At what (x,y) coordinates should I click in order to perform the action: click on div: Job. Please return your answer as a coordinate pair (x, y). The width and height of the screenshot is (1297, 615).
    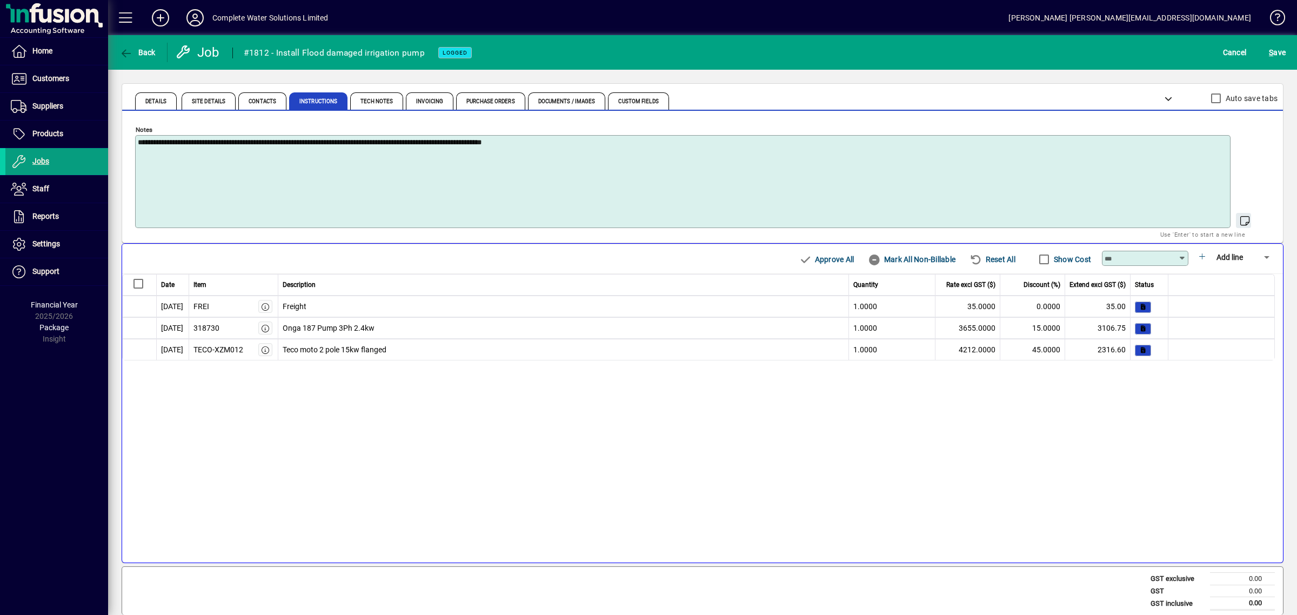
    Looking at the image, I should click on (198, 52).